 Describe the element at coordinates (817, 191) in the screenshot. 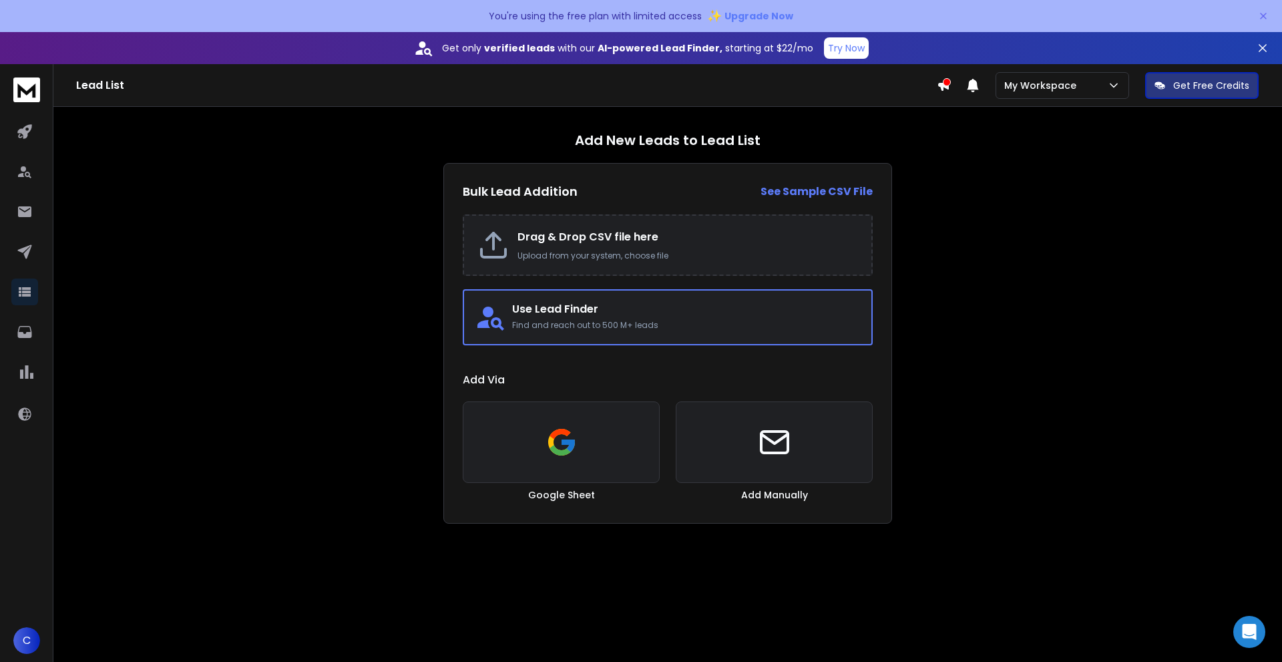

I see `strong: See Sample CSV File` at that location.